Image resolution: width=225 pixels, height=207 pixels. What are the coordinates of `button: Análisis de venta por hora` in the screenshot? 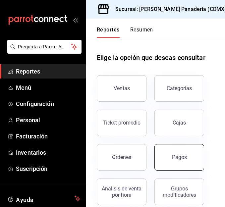 It's located at (122, 192).